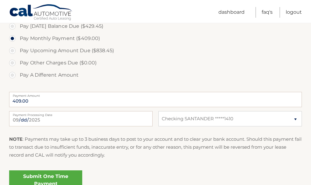  What do you see at coordinates (155, 94) in the screenshot?
I see `label: Payment Amount` at bounding box center [155, 94].